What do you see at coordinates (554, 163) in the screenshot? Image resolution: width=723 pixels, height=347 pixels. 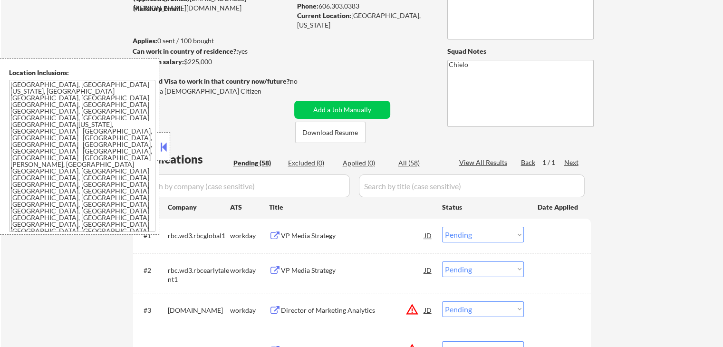 I see `div: 1 / 1` at bounding box center [554, 163].